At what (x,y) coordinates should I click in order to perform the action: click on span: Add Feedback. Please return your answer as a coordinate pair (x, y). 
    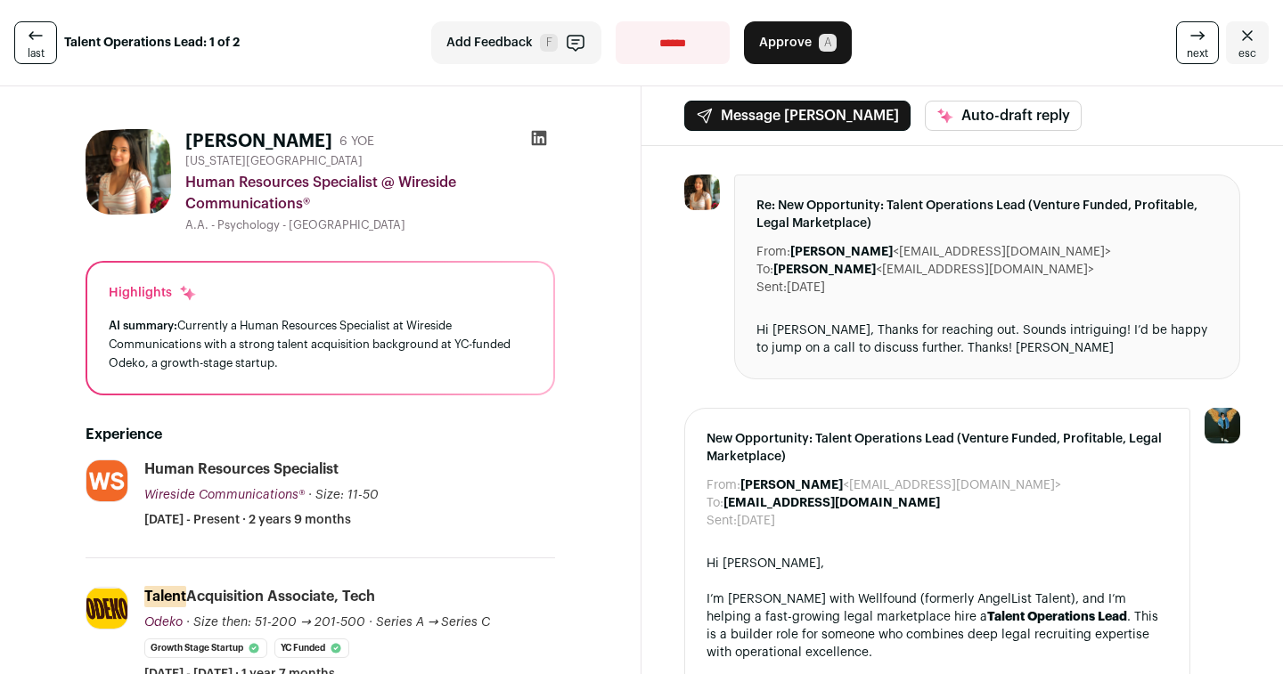
    Looking at the image, I should click on (489, 43).